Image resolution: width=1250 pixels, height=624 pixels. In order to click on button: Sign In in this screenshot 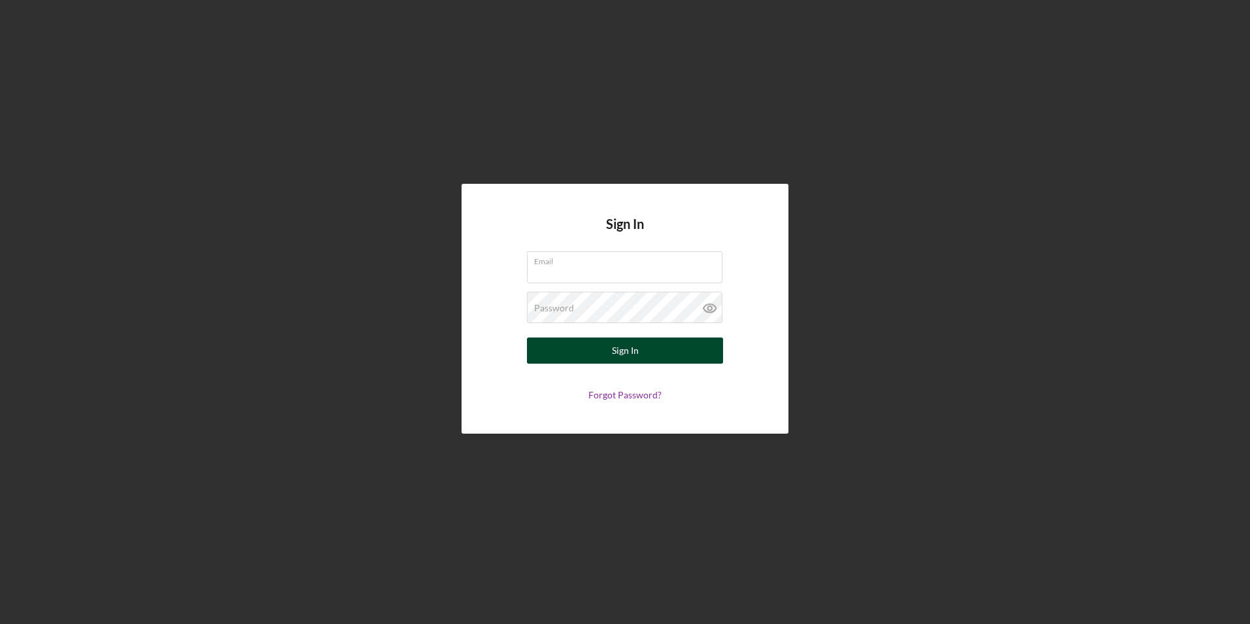, I will do `click(625, 350)`.